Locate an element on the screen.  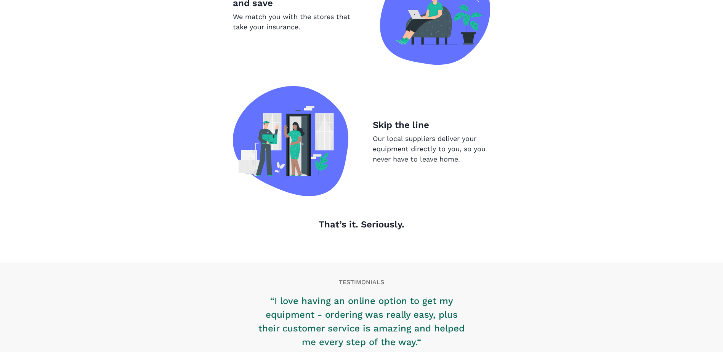
p: “I love having an online option to get my equipment - ordering was really easy, plus their custom... is located at coordinates (362, 322).